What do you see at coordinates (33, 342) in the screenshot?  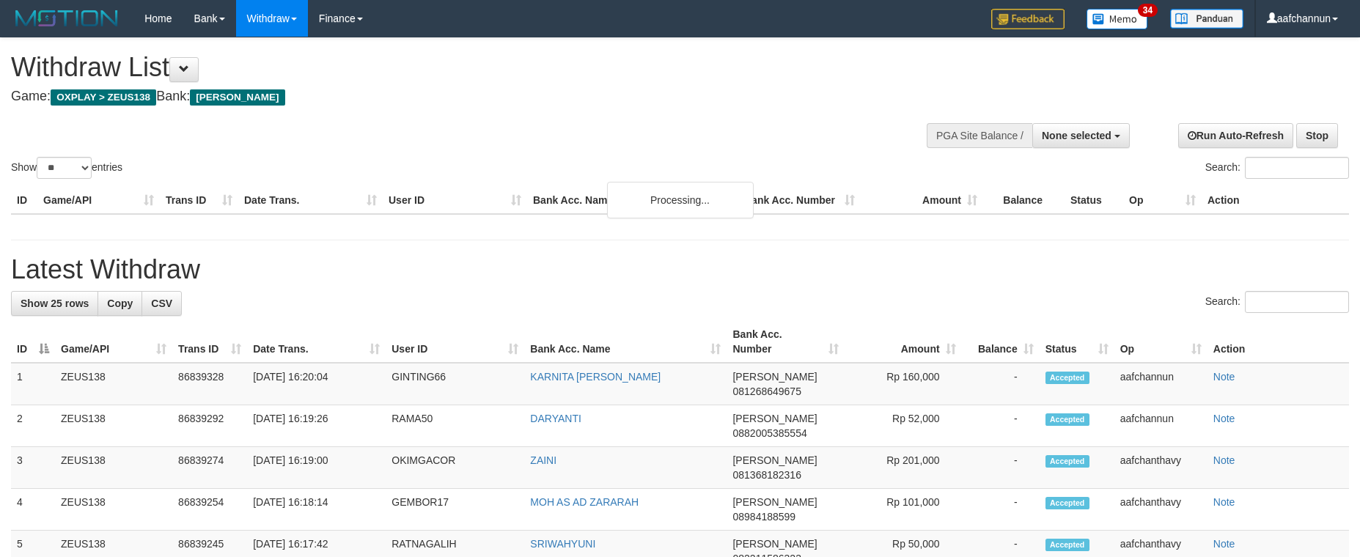 I see `th: ID: activate to sort column descending` at bounding box center [33, 342].